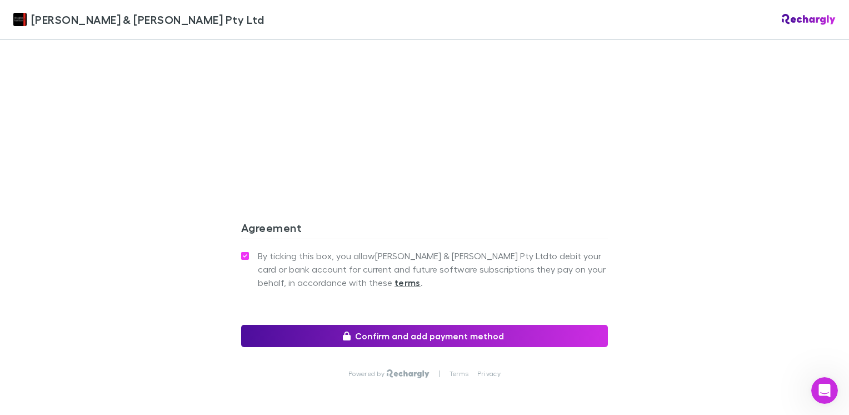  I want to click on a: Terms, so click(459, 374).